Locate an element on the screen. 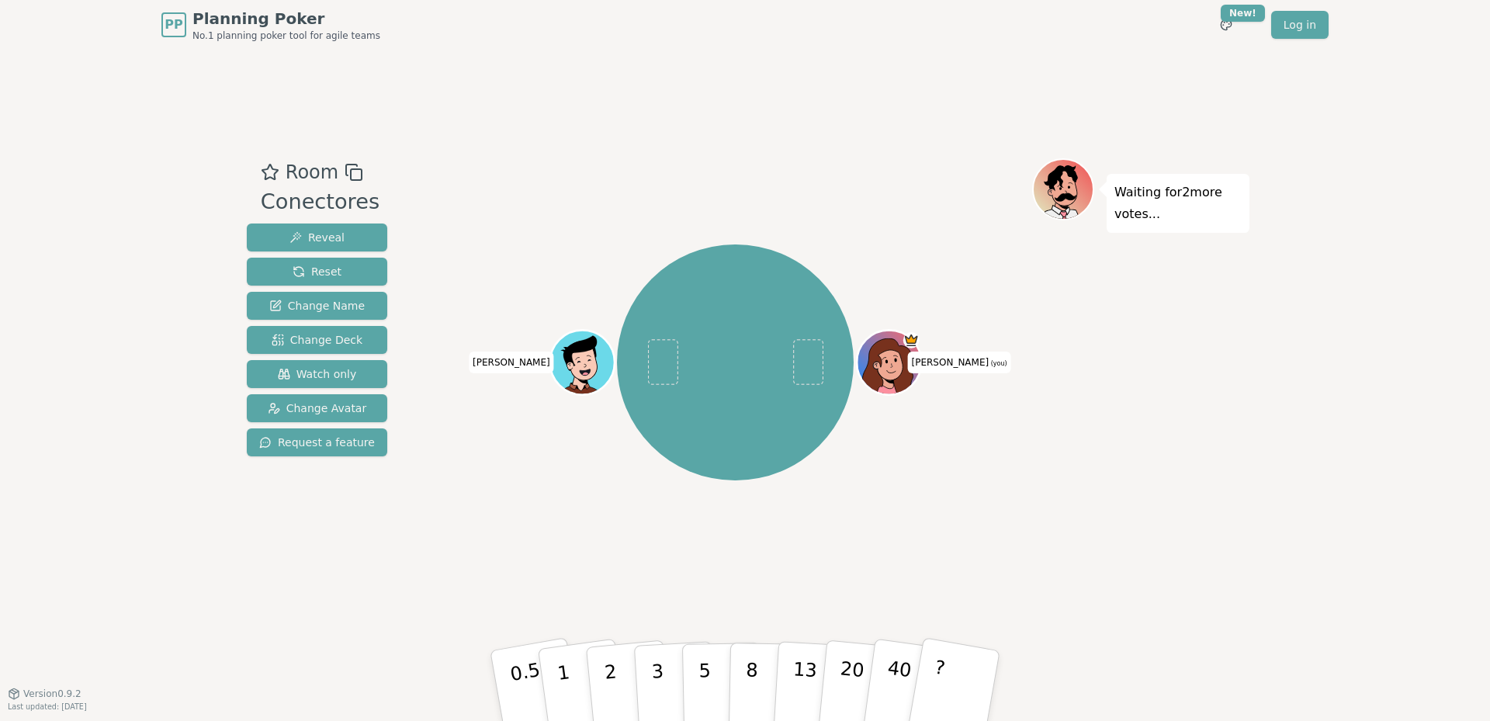  span: Reset is located at coordinates (317, 272).